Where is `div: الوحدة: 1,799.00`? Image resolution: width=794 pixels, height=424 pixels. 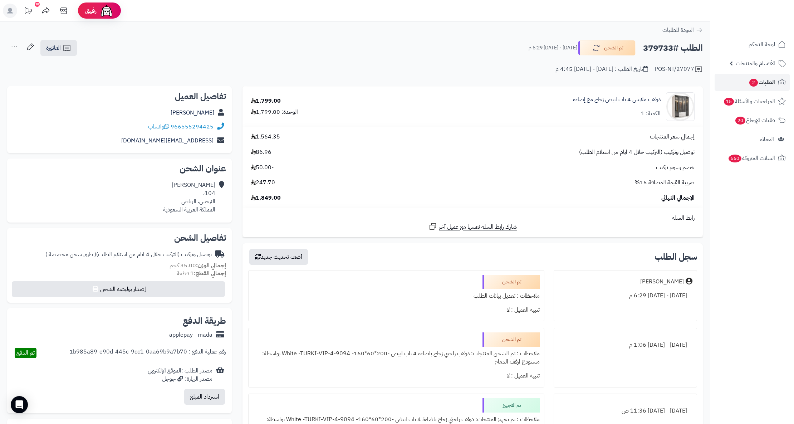
div: الوحدة: 1,799.00 is located at coordinates (274, 112).